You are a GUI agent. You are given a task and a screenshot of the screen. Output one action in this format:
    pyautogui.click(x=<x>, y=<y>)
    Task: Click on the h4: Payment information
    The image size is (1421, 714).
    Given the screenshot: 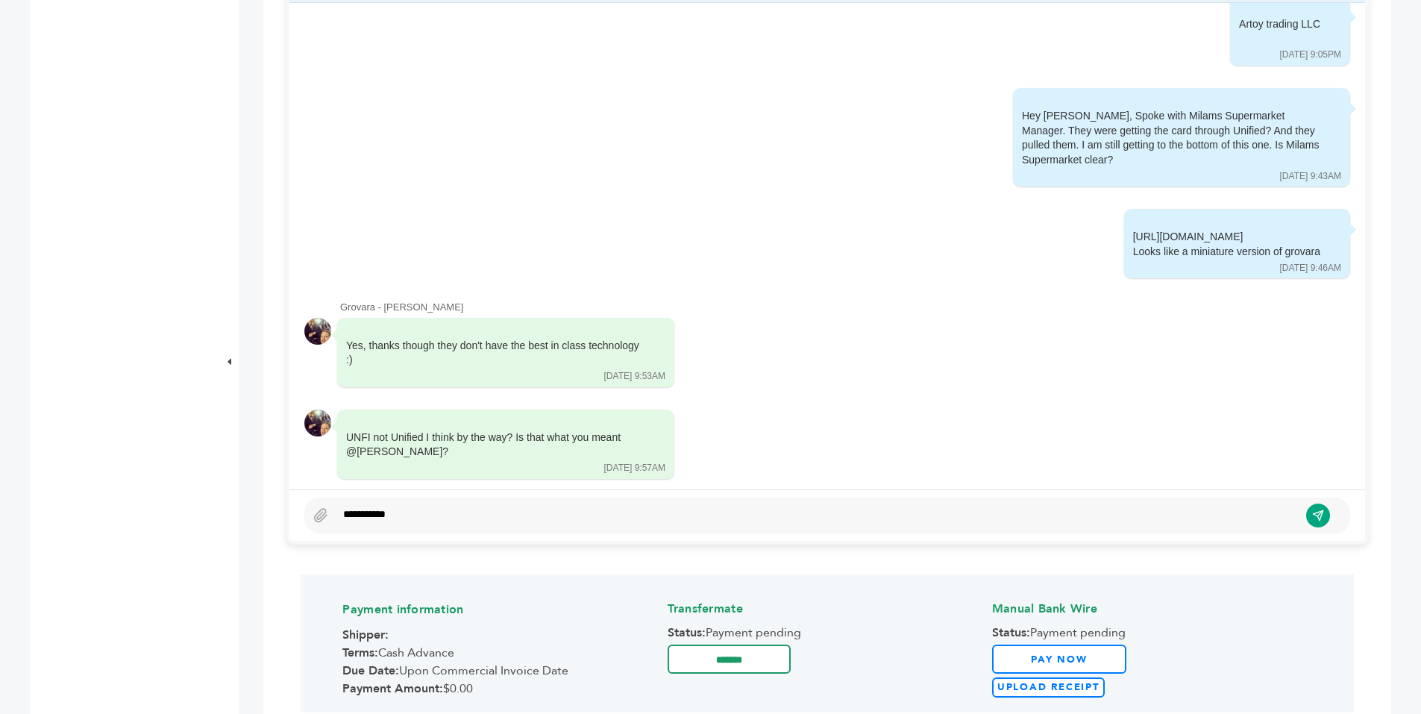 What is the action you would take?
    pyautogui.click(x=502, y=607)
    